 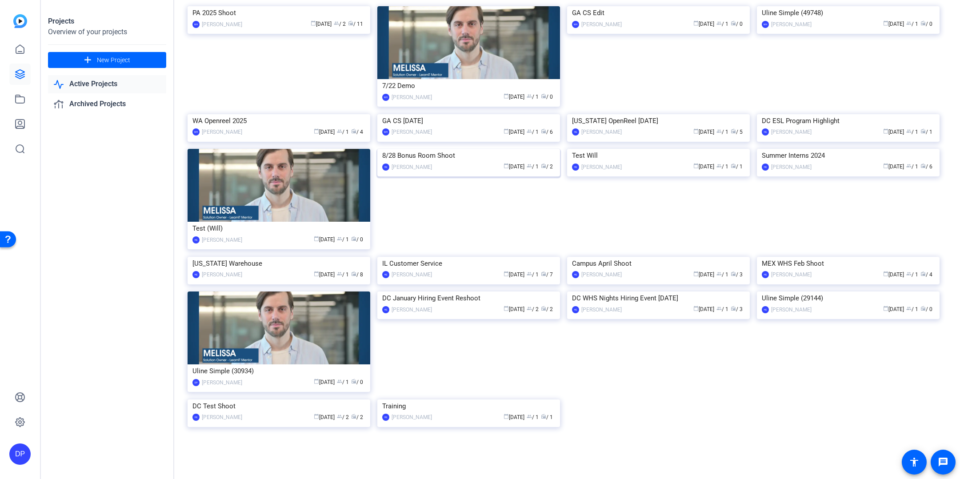 I want to click on mat-icon: accessibility, so click(x=914, y=462).